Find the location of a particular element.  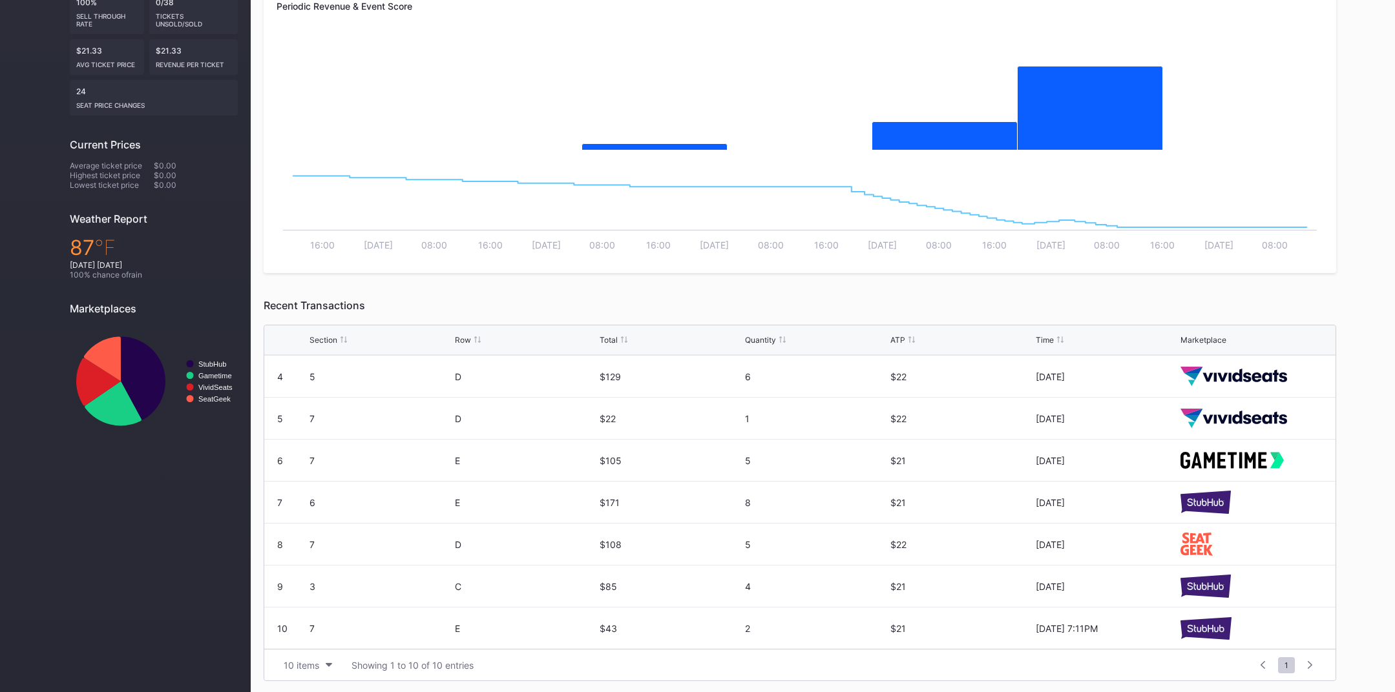

img: seatGeek.svg is located at coordinates (1196, 544).